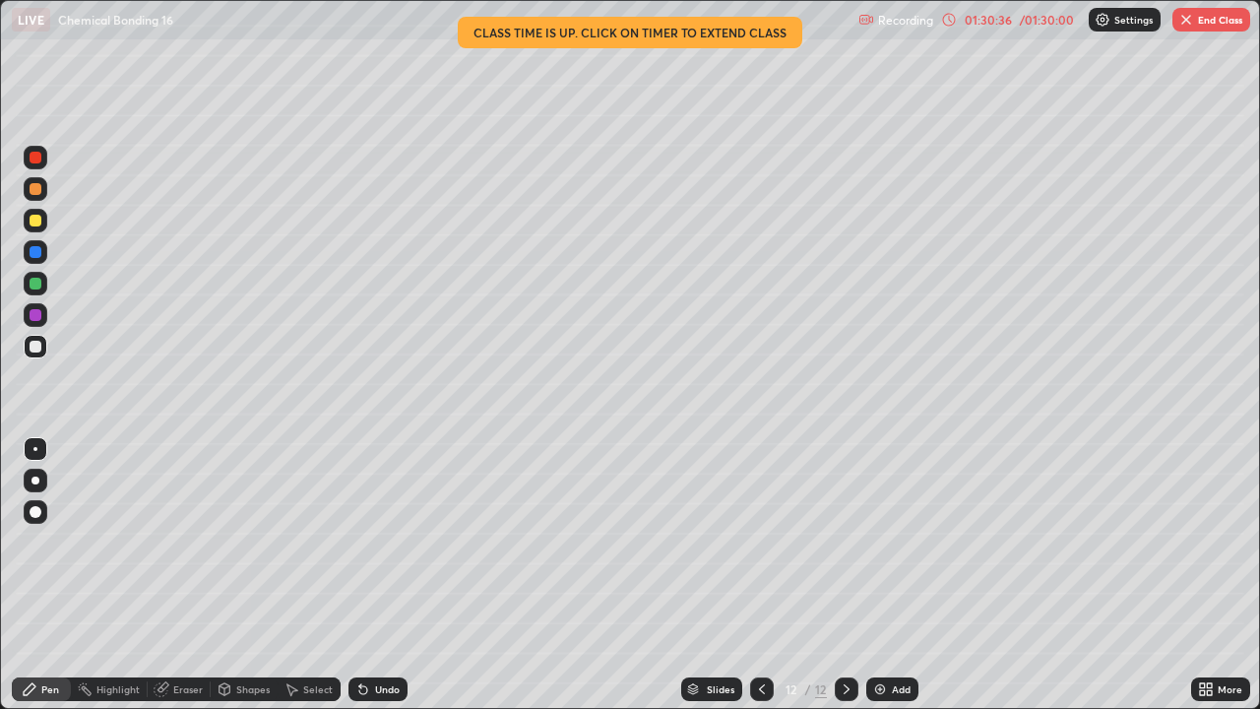 Image resolution: width=1260 pixels, height=709 pixels. Describe the element at coordinates (318, 689) in the screenshot. I see `div: Select` at that location.